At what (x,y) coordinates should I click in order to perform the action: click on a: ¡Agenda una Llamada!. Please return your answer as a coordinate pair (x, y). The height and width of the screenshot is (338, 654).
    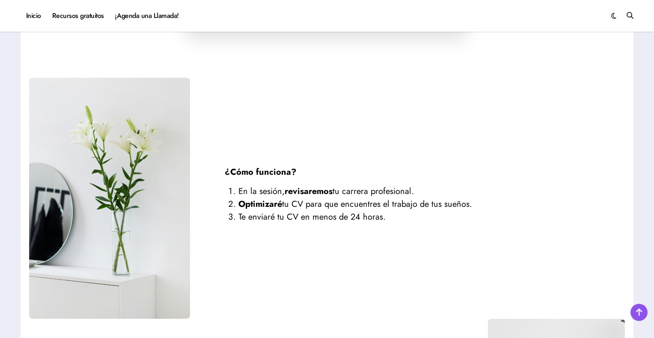
    Looking at the image, I should click on (147, 16).